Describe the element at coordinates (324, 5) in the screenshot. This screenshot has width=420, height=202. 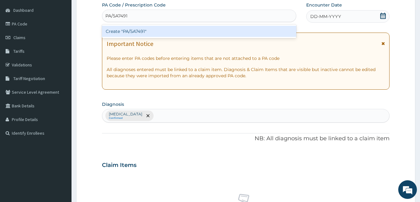
I see `label: Encounter Date` at that location.